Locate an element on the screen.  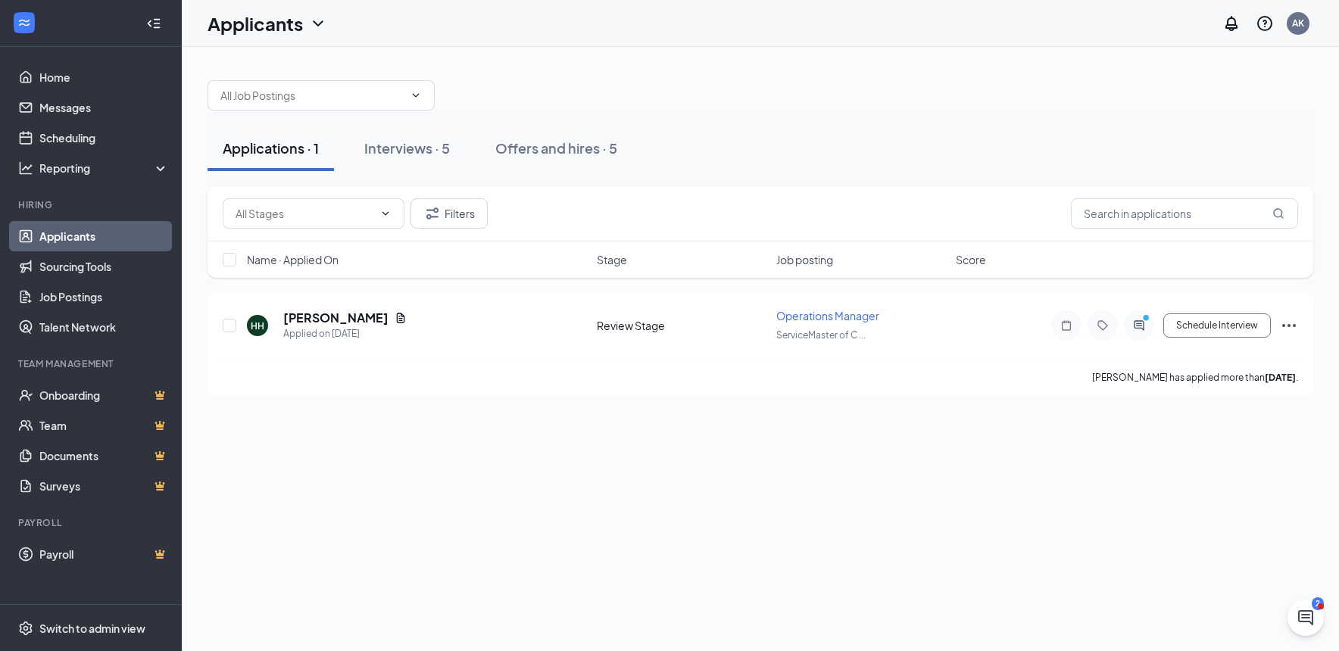
div: Hiring is located at coordinates (92, 204).